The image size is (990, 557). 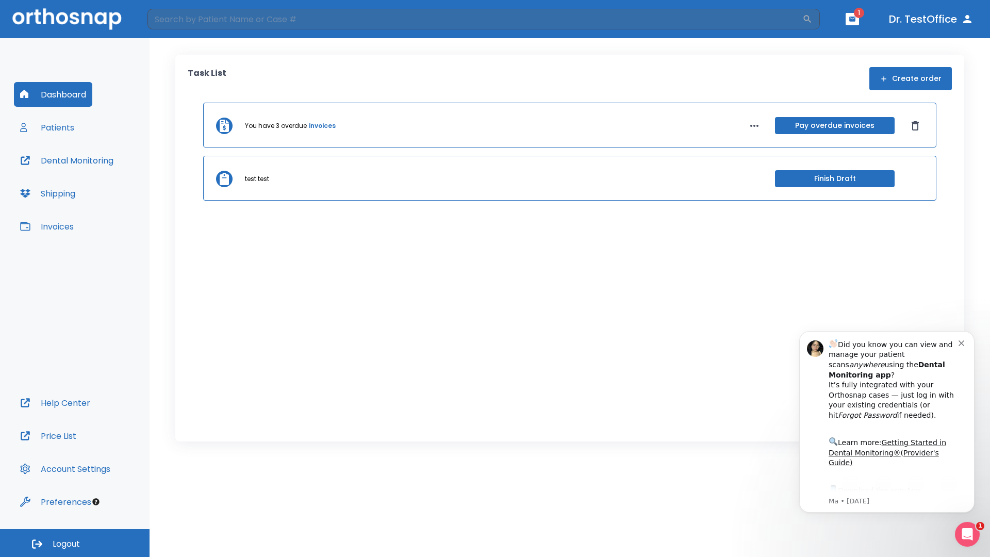 I want to click on a: App Store, so click(x=91, y=180).